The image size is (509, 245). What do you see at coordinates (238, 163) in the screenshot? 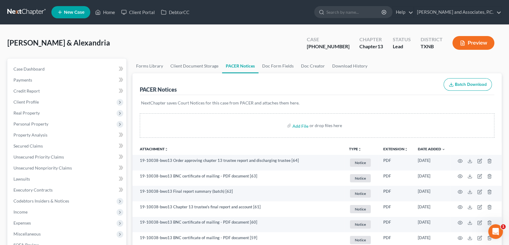
I see `td: 19-10038-bwo13 Order approving chapter 13 trustee report and discharging trustee [64]` at bounding box center [238, 163].